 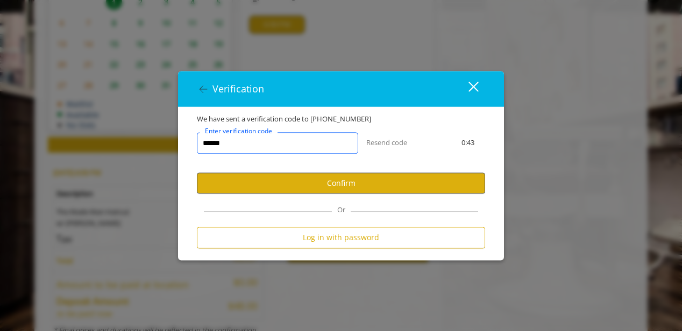 I want to click on input: verificationCodeText, so click(x=278, y=144).